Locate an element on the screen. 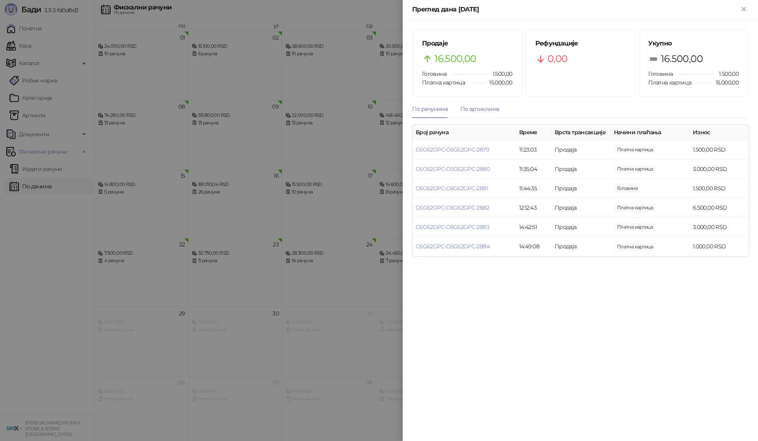 The image size is (758, 441). th: Начини плаћања is located at coordinates (650, 132).